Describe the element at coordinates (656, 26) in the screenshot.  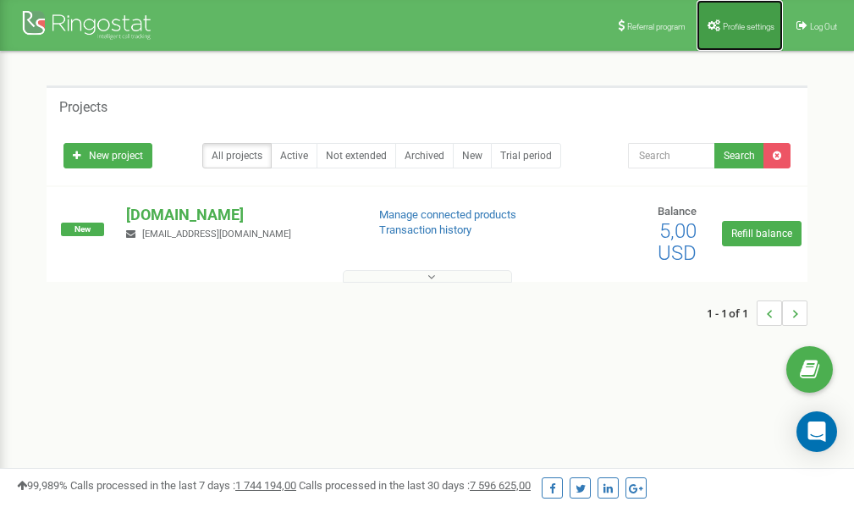
I see `span: Referral program` at that location.